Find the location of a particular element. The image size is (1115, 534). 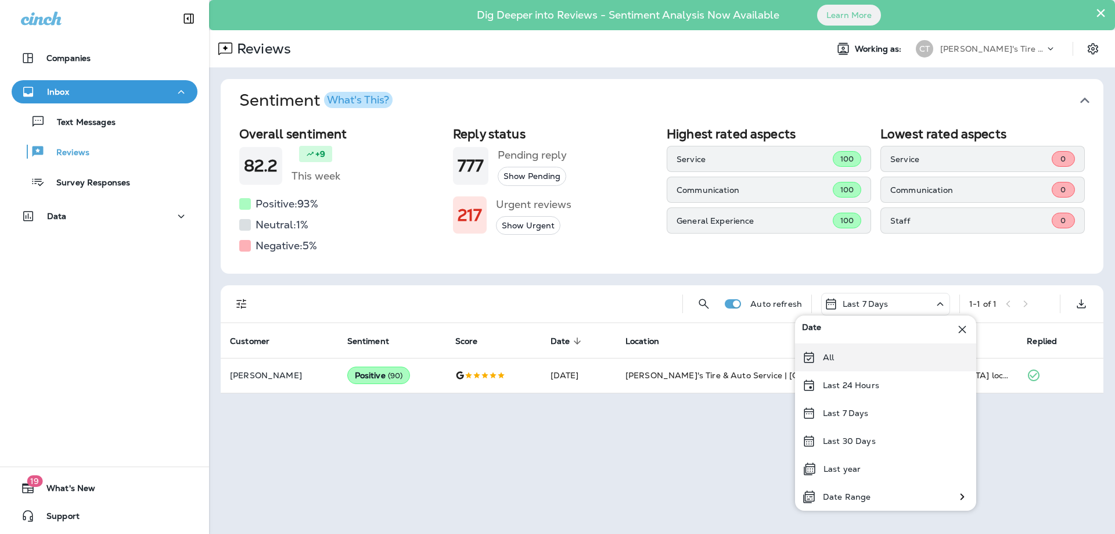

button: Export as CSV is located at coordinates (1082, 304).